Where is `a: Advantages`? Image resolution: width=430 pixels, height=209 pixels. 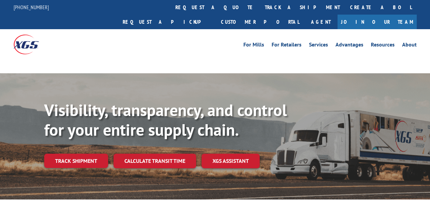 a: Advantages is located at coordinates (349, 46).